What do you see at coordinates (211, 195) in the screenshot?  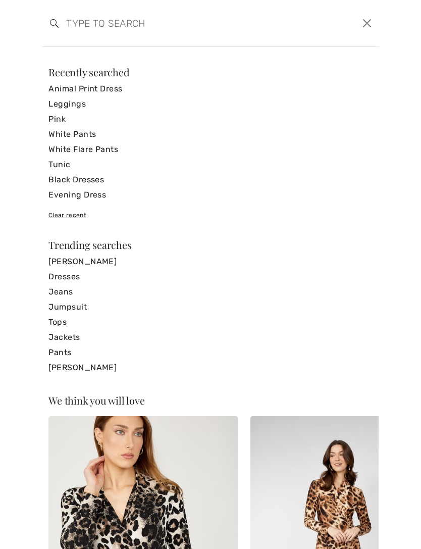 I see `a: Evening Dress` at bounding box center [211, 195].